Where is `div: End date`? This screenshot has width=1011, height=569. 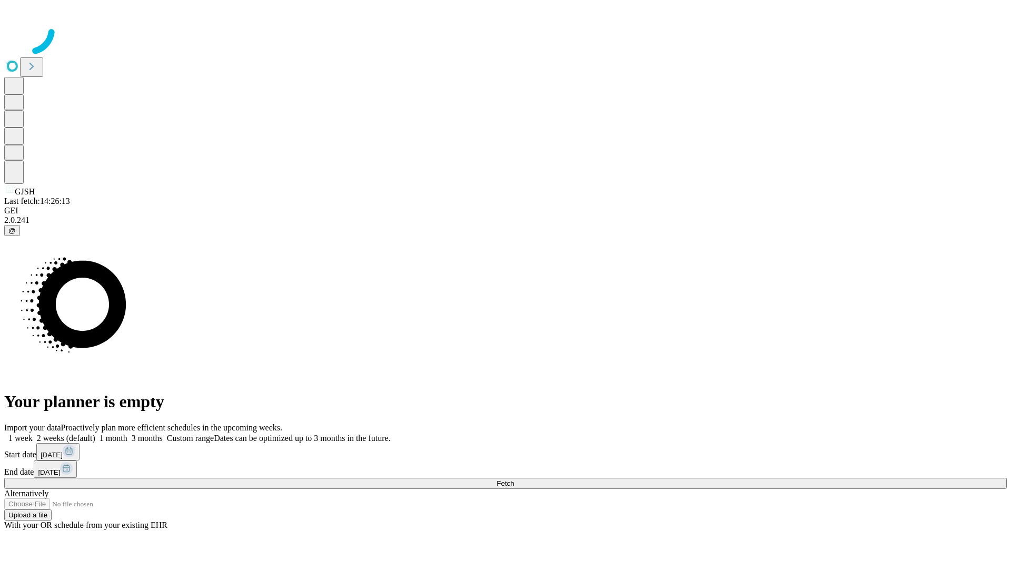
div: End date is located at coordinates (505, 469).